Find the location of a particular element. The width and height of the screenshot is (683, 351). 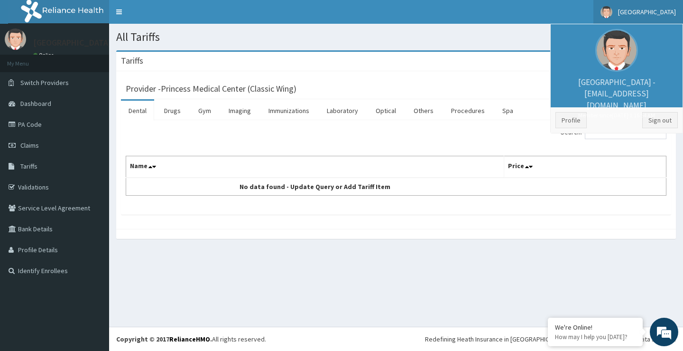

a: RelianceHMO is located at coordinates (190, 339).